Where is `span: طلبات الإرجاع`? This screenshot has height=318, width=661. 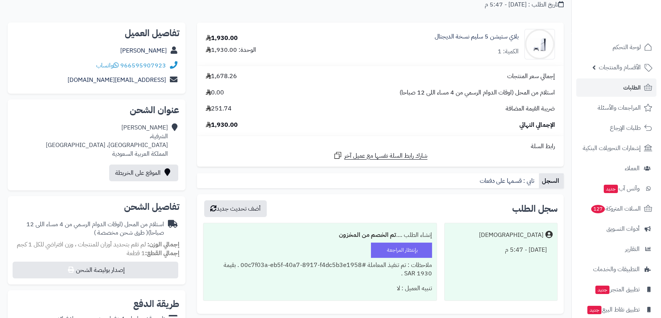 span: طلبات الإرجاع is located at coordinates (625, 128).